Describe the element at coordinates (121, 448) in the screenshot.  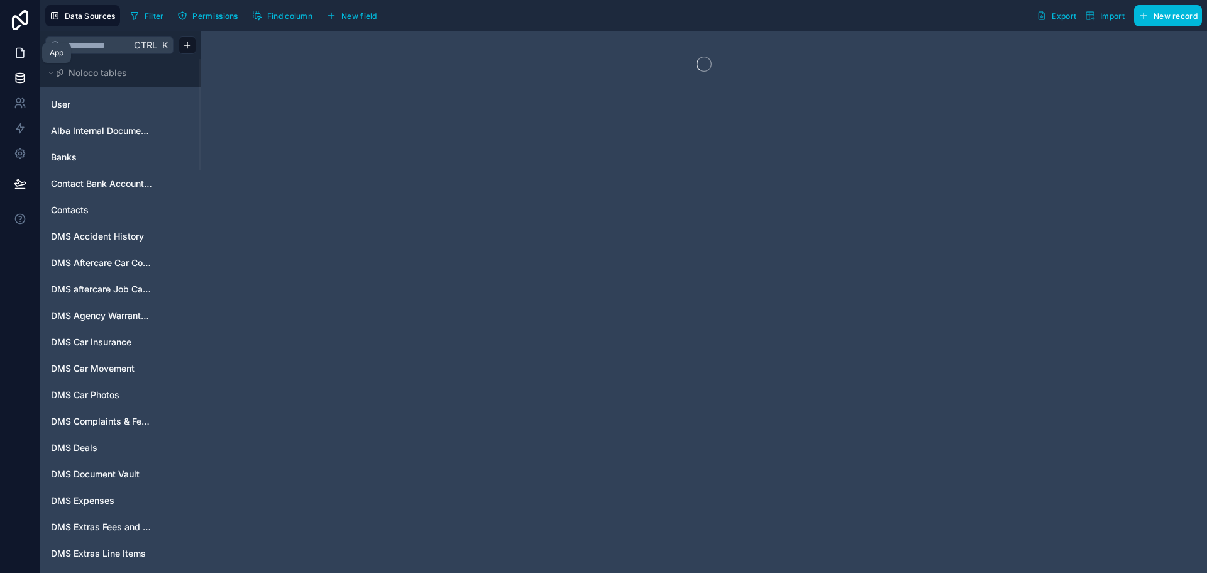
I see `div: DMS Deals` at that location.